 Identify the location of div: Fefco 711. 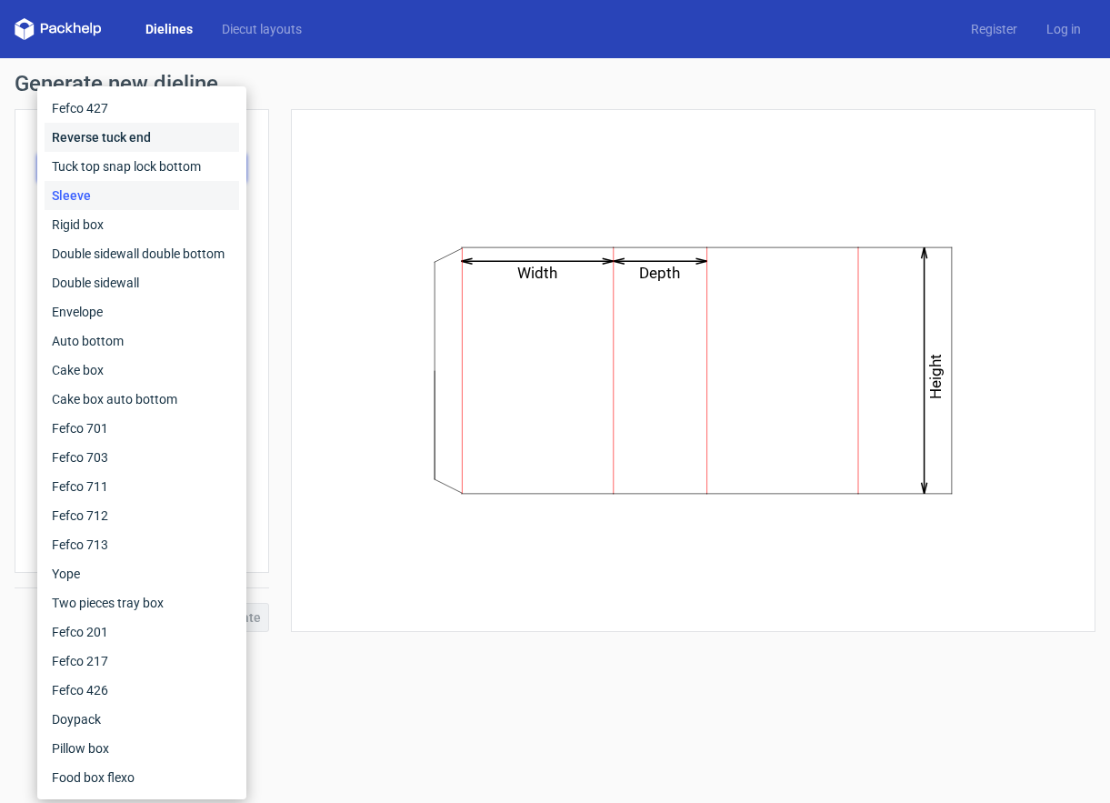
(142, 487).